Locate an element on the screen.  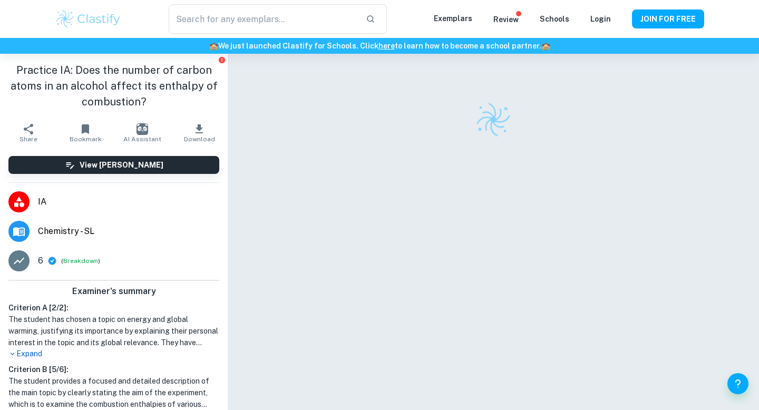
h6: We just launched Clastify for Schools. Click to learn how to become a school partner. is located at coordinates (380, 46).